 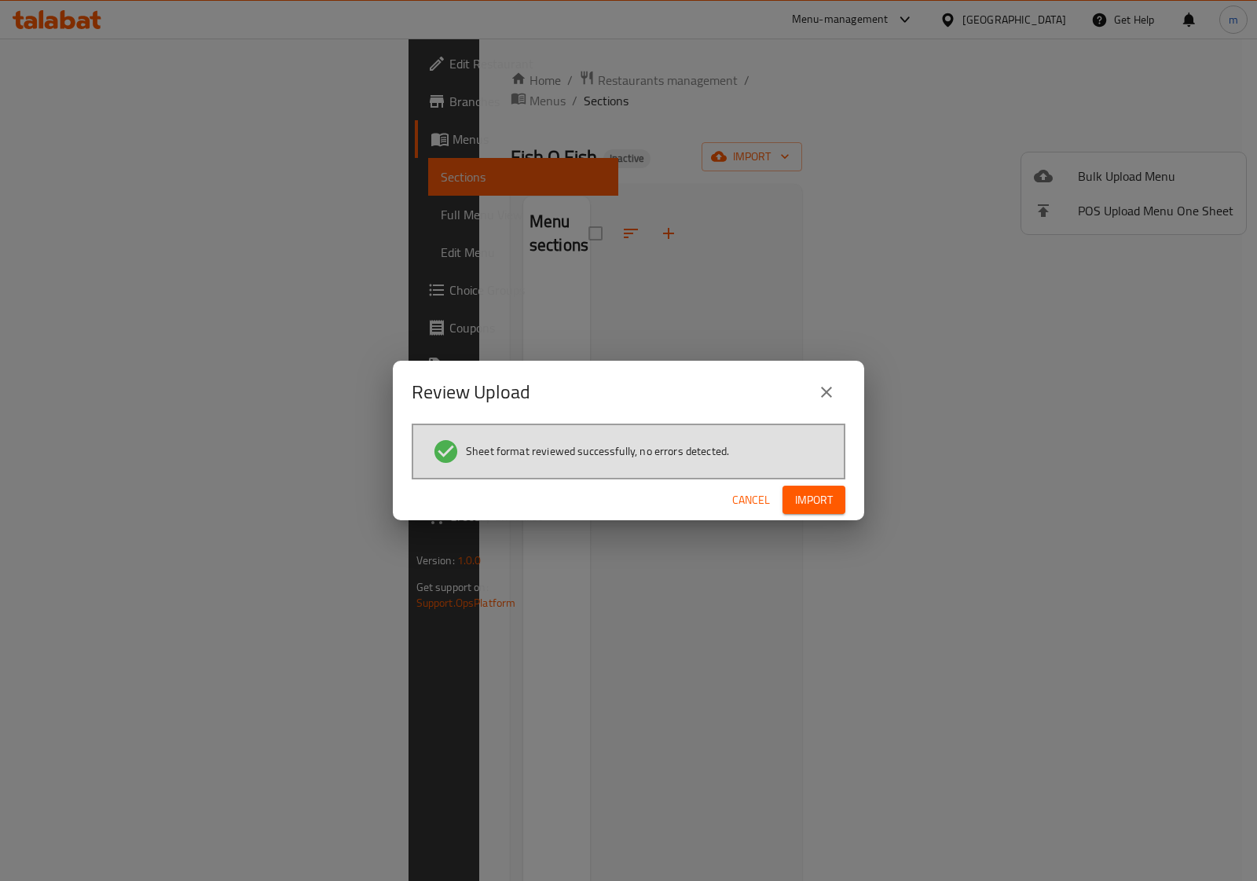 I want to click on h2: Review Upload, so click(x=471, y=392).